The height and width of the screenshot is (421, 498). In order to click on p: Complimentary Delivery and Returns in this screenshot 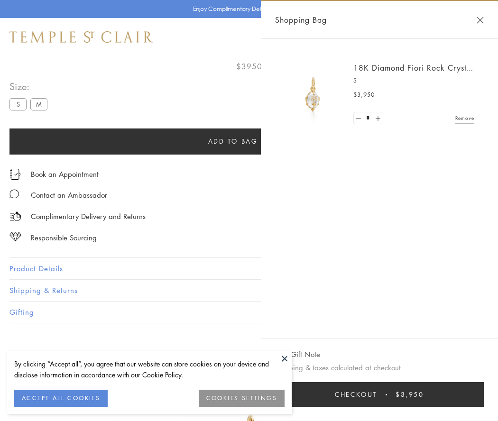, I will do `click(88, 216)`.